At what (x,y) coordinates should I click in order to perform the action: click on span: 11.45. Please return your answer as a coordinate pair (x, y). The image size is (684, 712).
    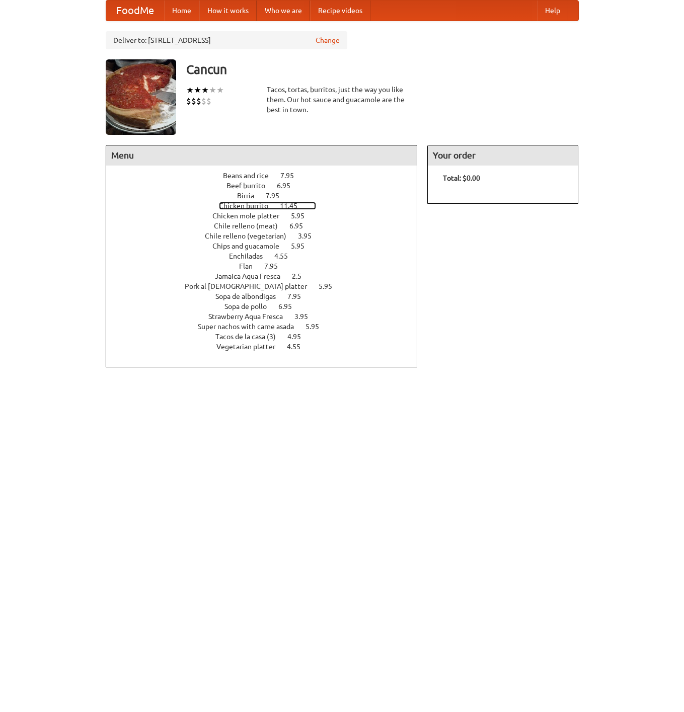
    Looking at the image, I should click on (293, 206).